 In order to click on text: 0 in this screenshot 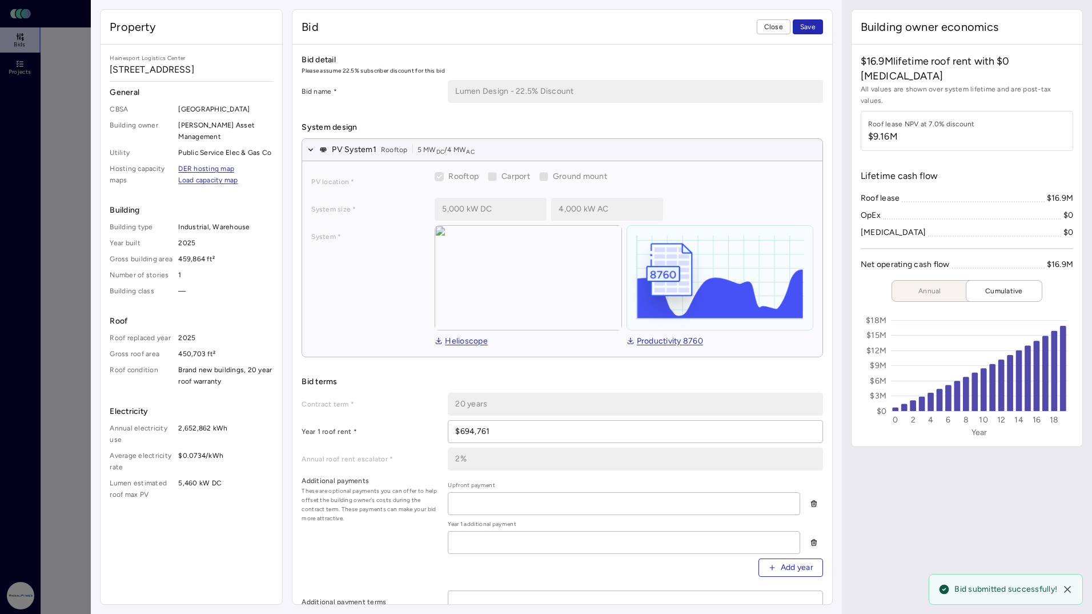, I will do `click(895, 419)`.